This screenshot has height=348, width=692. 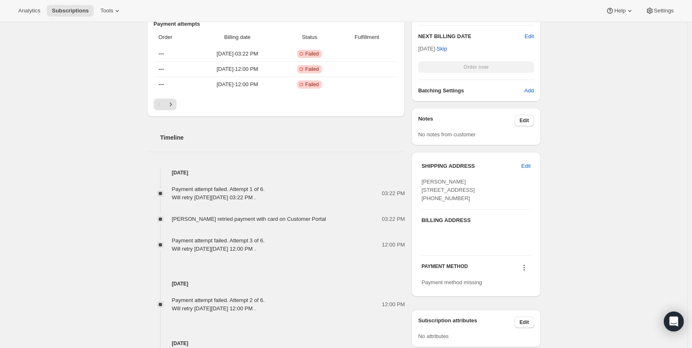 I want to click on h3: BILLING ADDRESS, so click(x=476, y=221).